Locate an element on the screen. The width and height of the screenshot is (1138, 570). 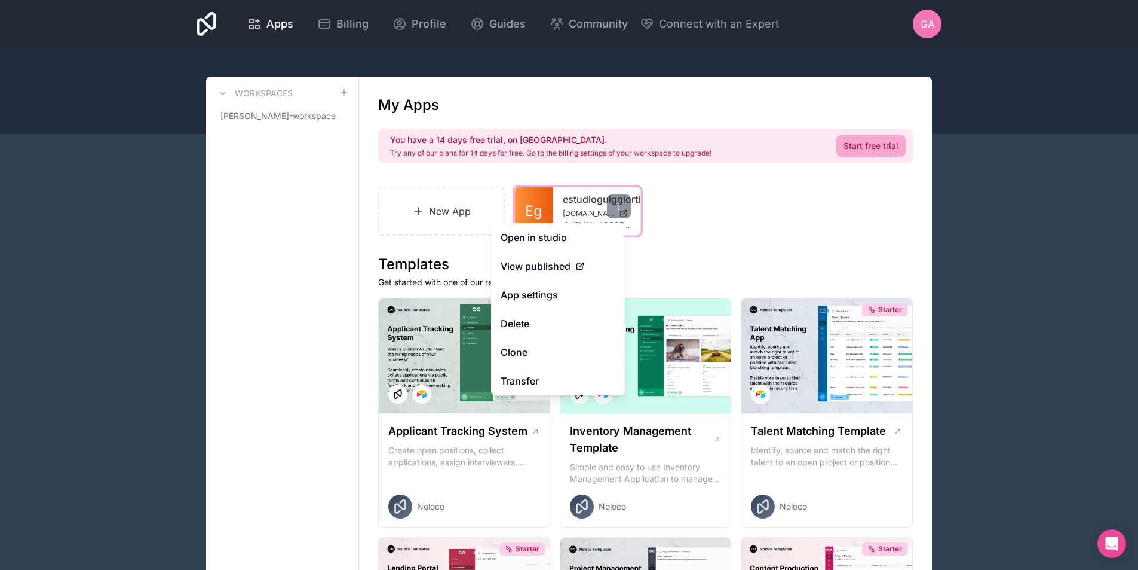
a: Billing is located at coordinates (343, 24).